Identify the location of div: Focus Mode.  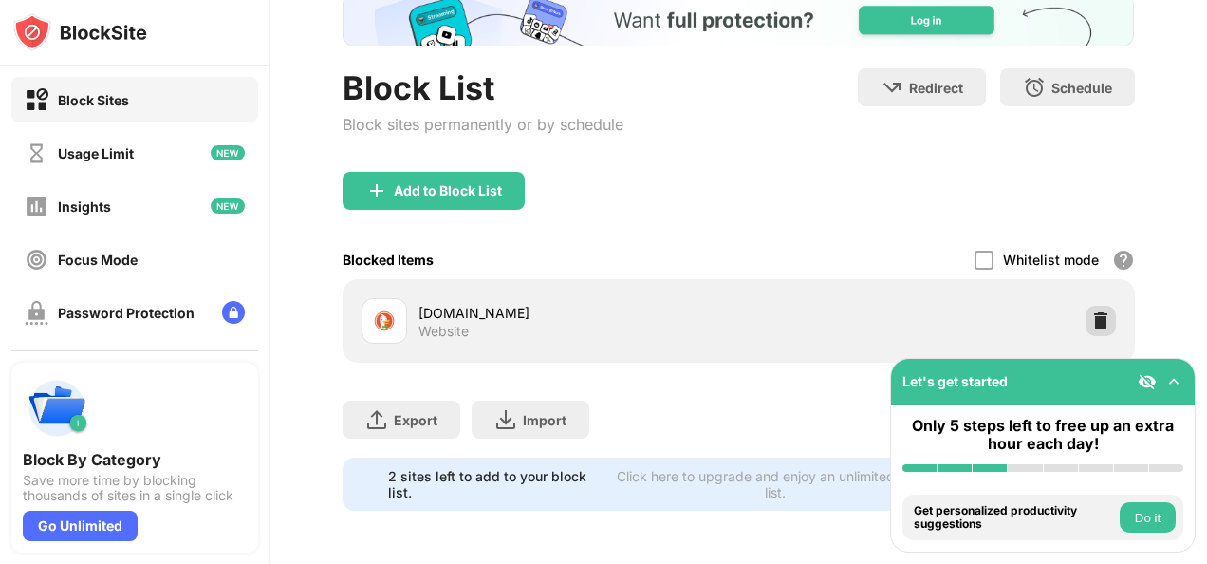
(98, 259).